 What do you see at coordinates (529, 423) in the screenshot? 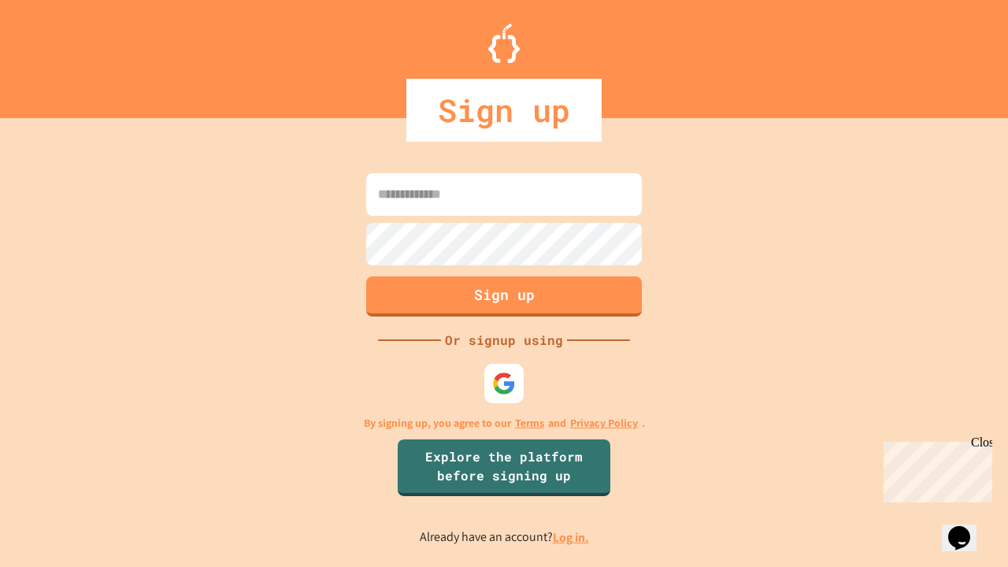
I see `a: Terms` at bounding box center [529, 423].